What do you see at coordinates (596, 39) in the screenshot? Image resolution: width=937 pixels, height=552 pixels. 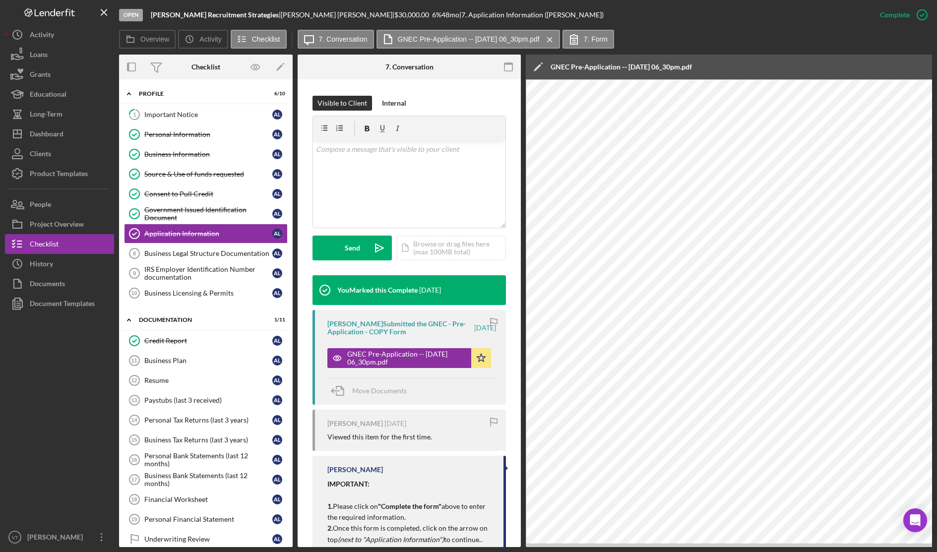 I see `label: 7. Form` at bounding box center [596, 39].